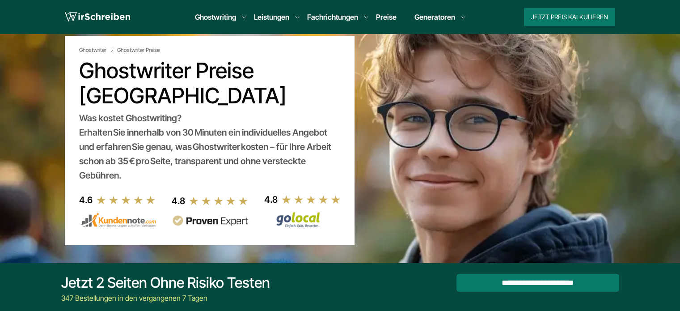 The image size is (680, 311). Describe the element at coordinates (165, 298) in the screenshot. I see `div: 347 Bestellungen in den vergangenen 7 Tagen` at that location.